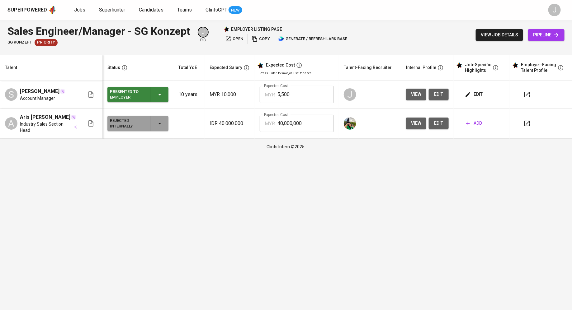 The height and width of the screenshot is (310, 572). What do you see at coordinates (11, 124) in the screenshot?
I see `div: A` at bounding box center [11, 124].